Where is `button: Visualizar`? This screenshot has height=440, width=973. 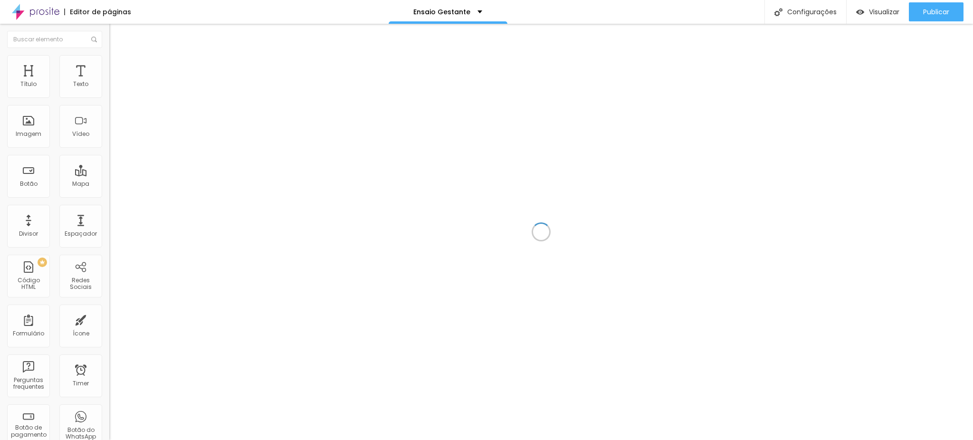
button: Visualizar is located at coordinates (878, 12).